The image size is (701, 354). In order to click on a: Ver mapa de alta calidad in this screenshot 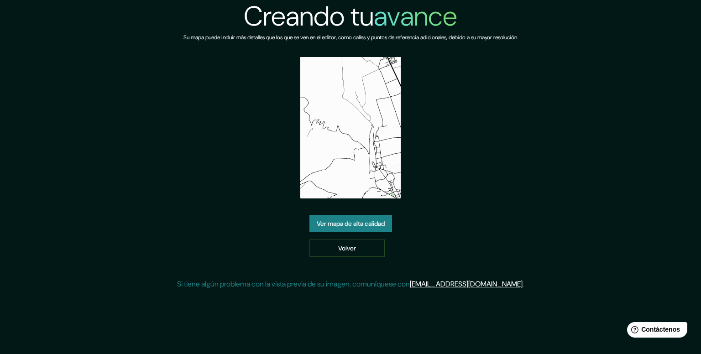, I will do `click(351, 224)`.